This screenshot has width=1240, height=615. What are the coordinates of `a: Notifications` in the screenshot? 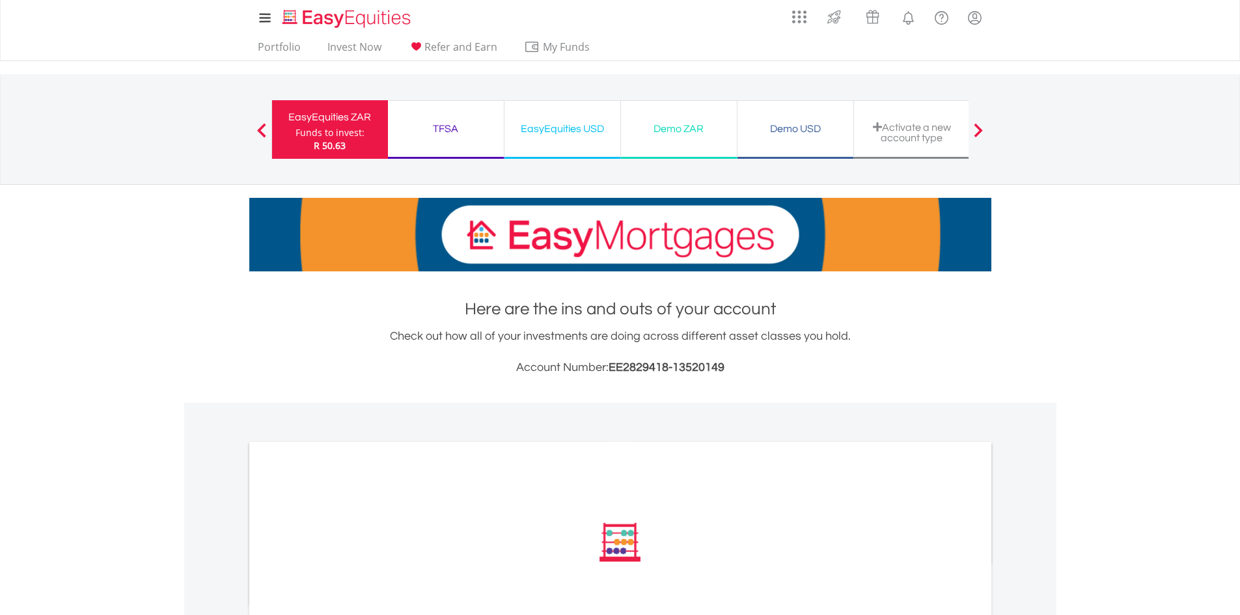 It's located at (908, 16).